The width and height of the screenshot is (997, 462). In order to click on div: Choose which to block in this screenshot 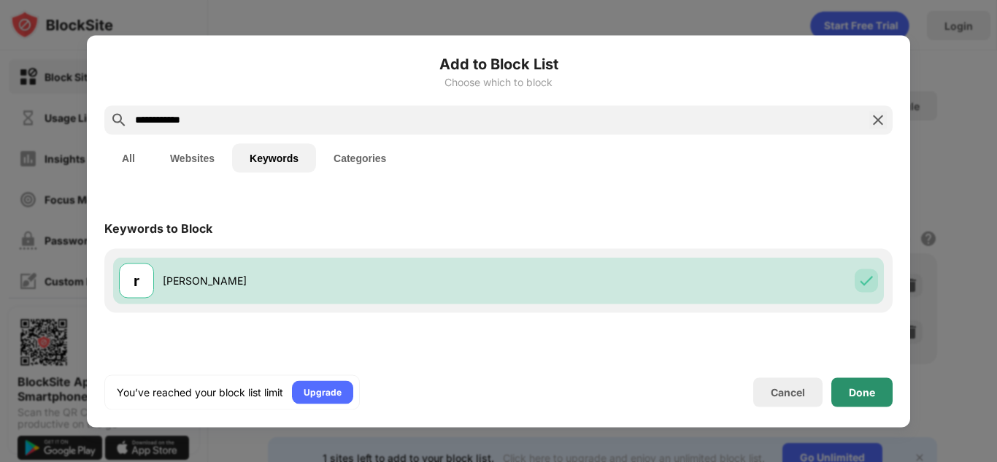, I will do `click(498, 82)`.